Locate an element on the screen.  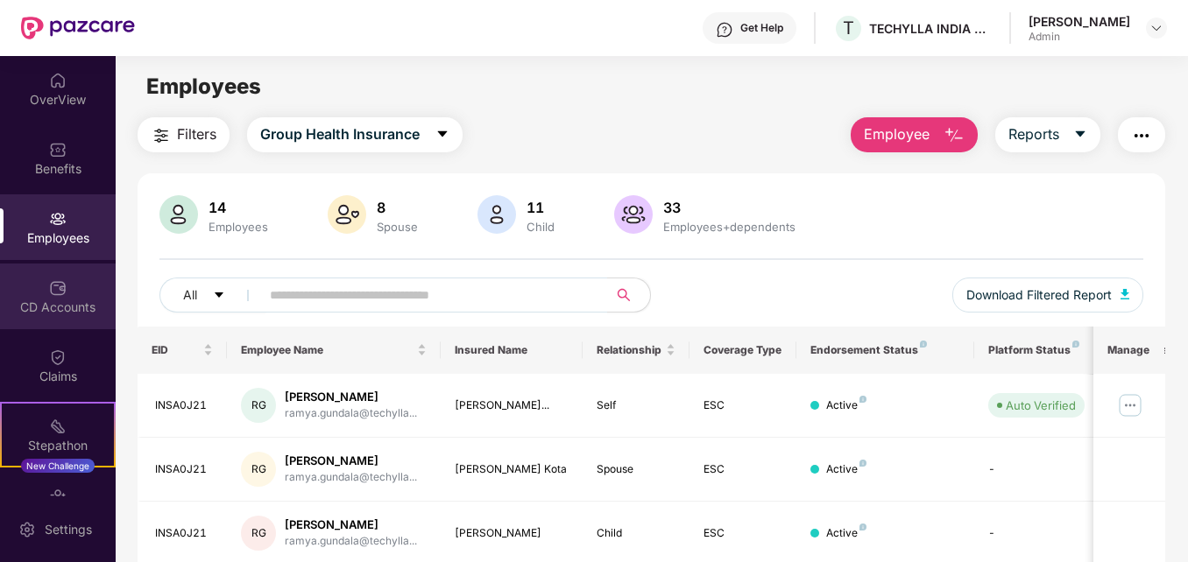
span: Employee is located at coordinates (896, 134).